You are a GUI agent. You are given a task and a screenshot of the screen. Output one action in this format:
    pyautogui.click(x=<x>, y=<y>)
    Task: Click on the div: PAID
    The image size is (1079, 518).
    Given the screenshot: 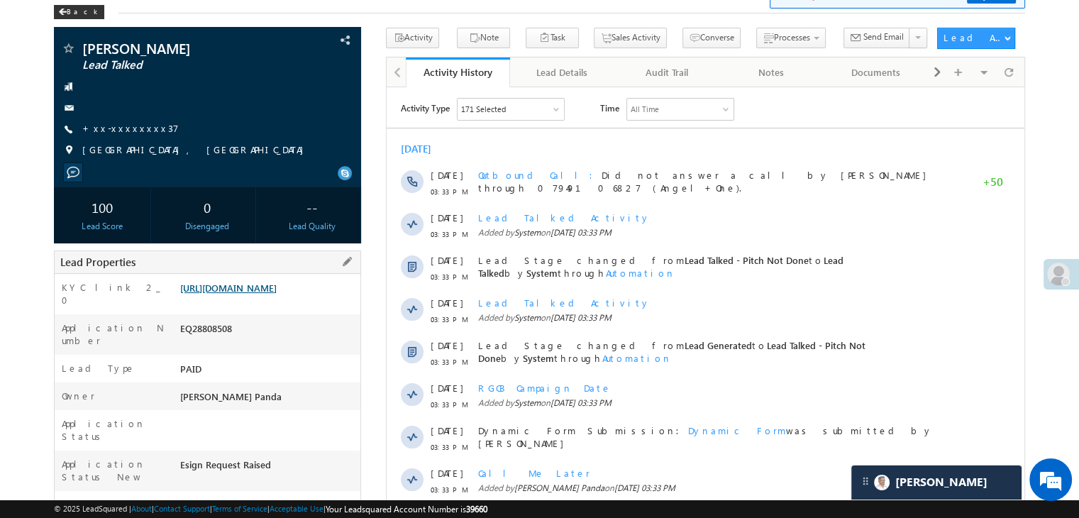 What is the action you would take?
    pyautogui.click(x=268, y=372)
    